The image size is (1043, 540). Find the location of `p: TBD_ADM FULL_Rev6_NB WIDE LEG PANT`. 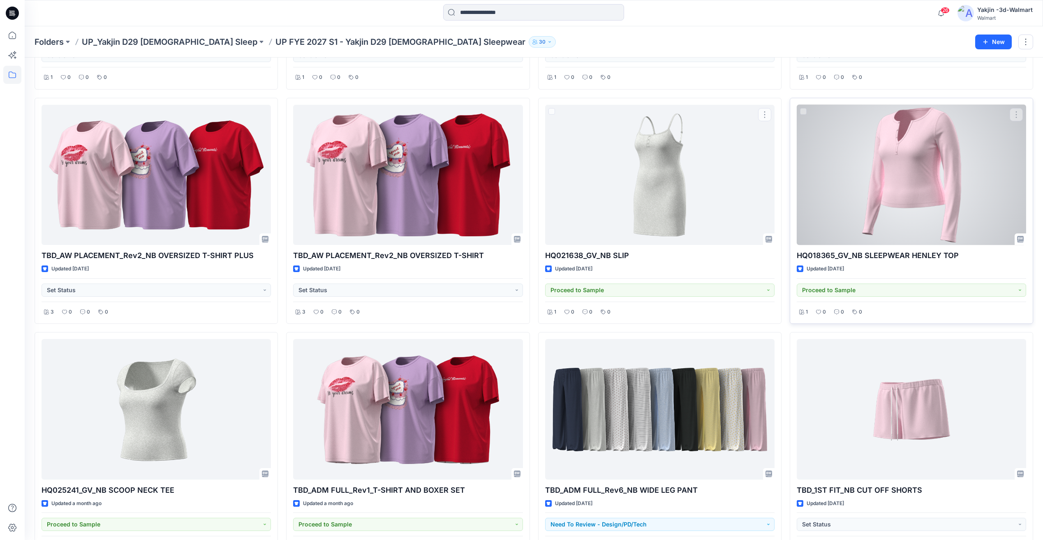

p: TBD_ADM FULL_Rev6_NB WIDE LEG PANT is located at coordinates (660, 491).